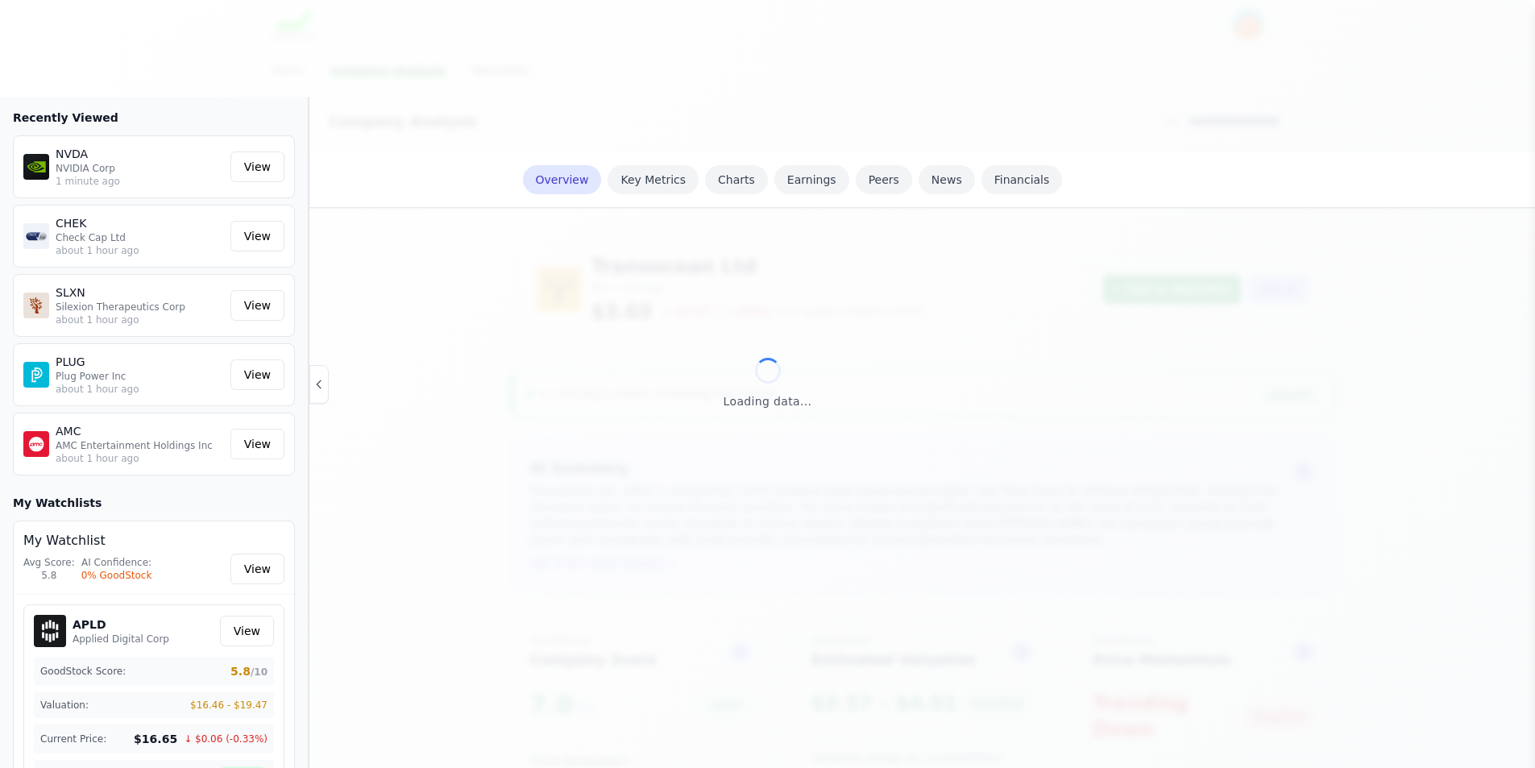  Describe the element at coordinates (154, 541) in the screenshot. I see `h4: My Watchlist` at that location.